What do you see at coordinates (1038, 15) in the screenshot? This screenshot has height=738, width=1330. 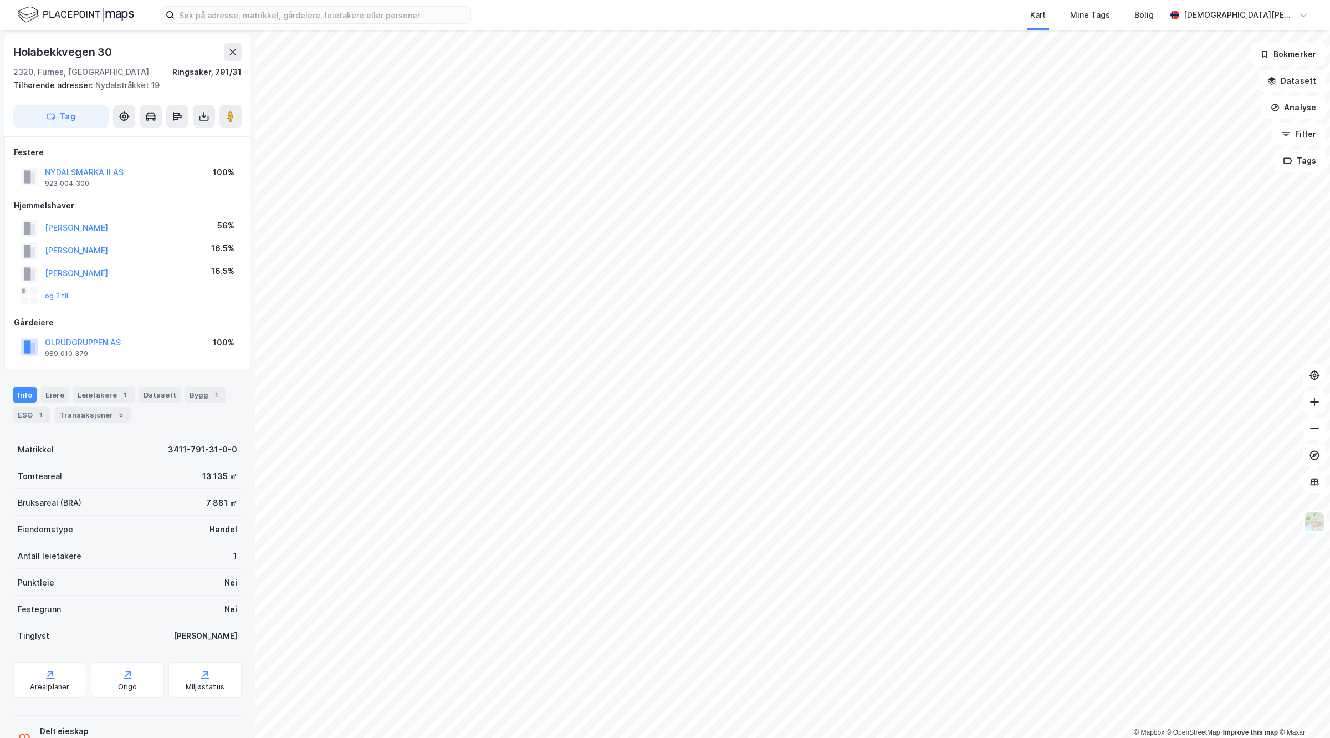 I see `div: Kart` at bounding box center [1038, 15].